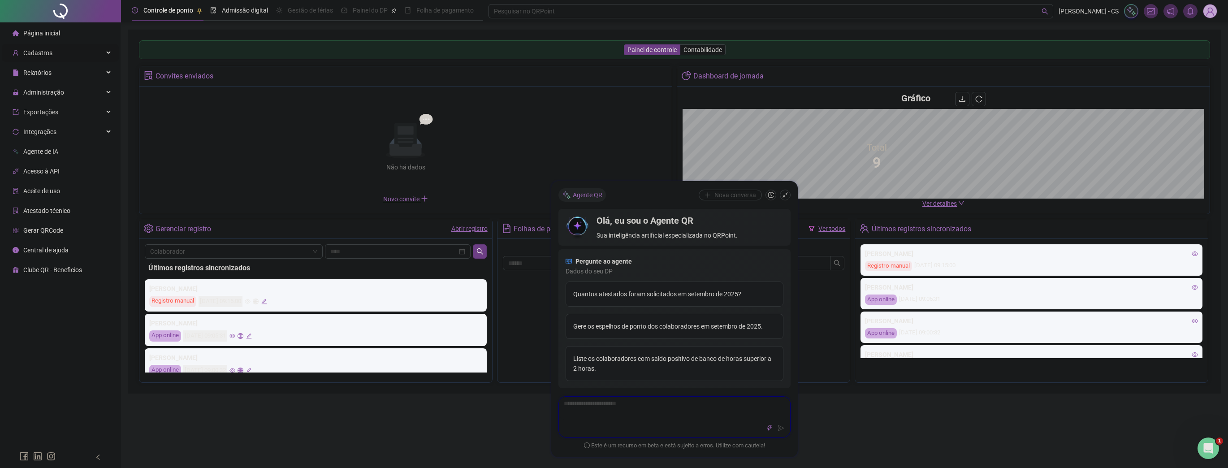 Image resolution: width=1228 pixels, height=468 pixels. I want to click on span: qrcode, so click(16, 230).